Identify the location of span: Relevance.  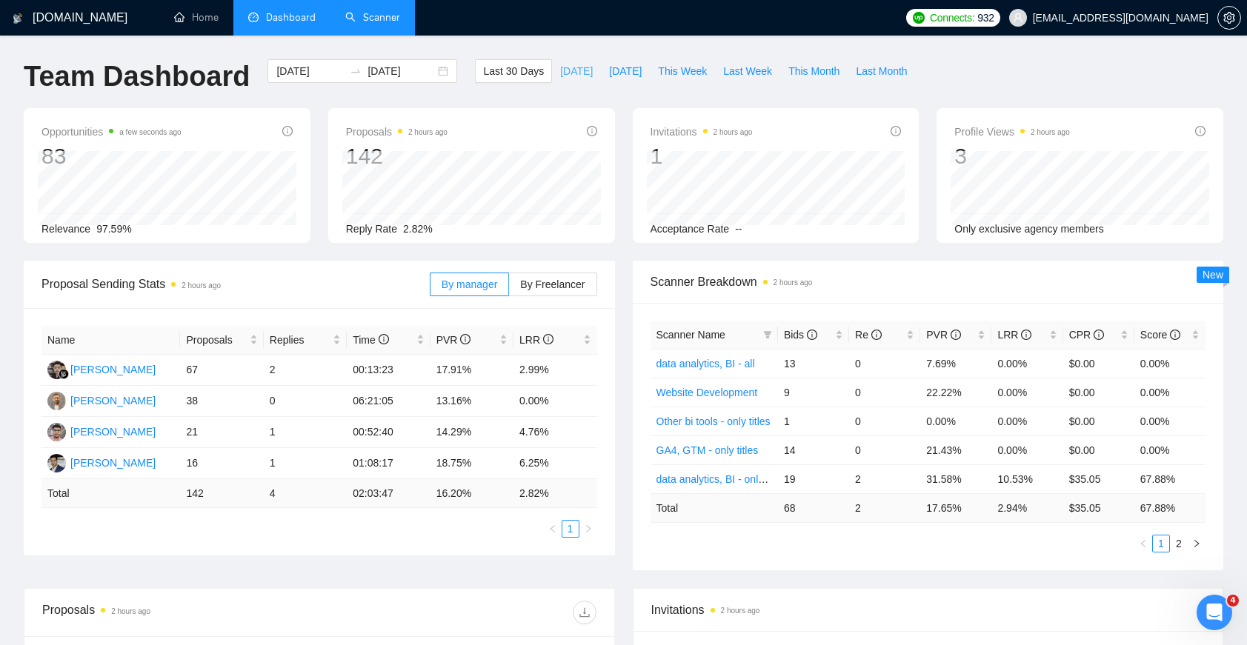
(66, 229).